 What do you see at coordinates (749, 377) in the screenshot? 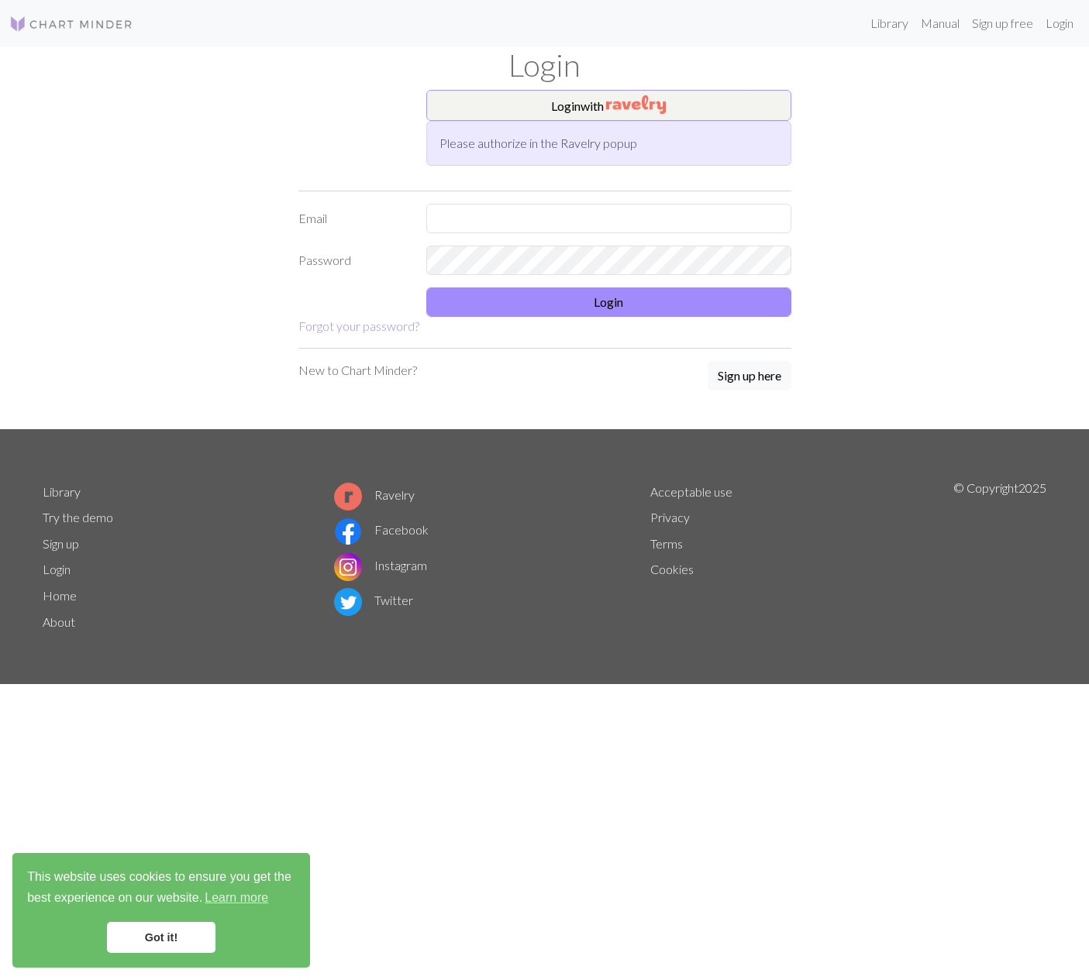
I see `a: Sign up here` at bounding box center [749, 377].